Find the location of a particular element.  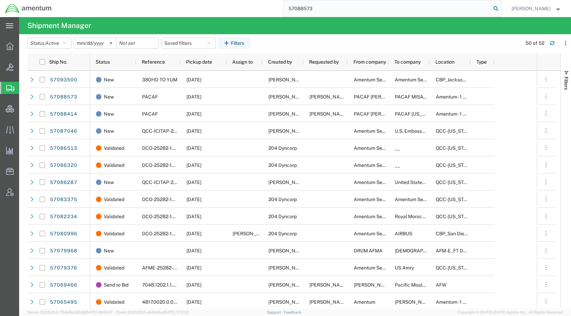

span: Kyle Recor is located at coordinates (288, 250).